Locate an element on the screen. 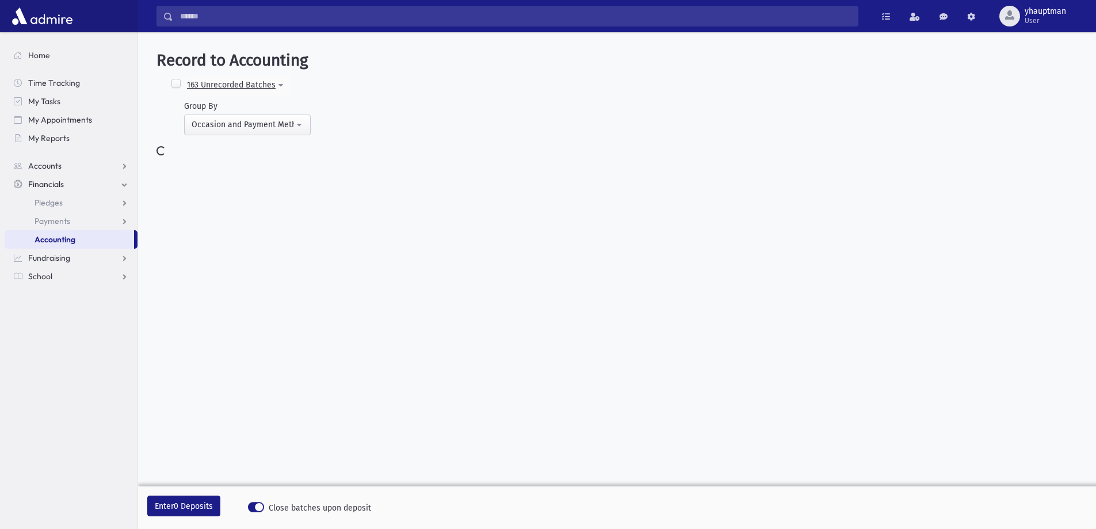  span: My Reports is located at coordinates (49, 138).